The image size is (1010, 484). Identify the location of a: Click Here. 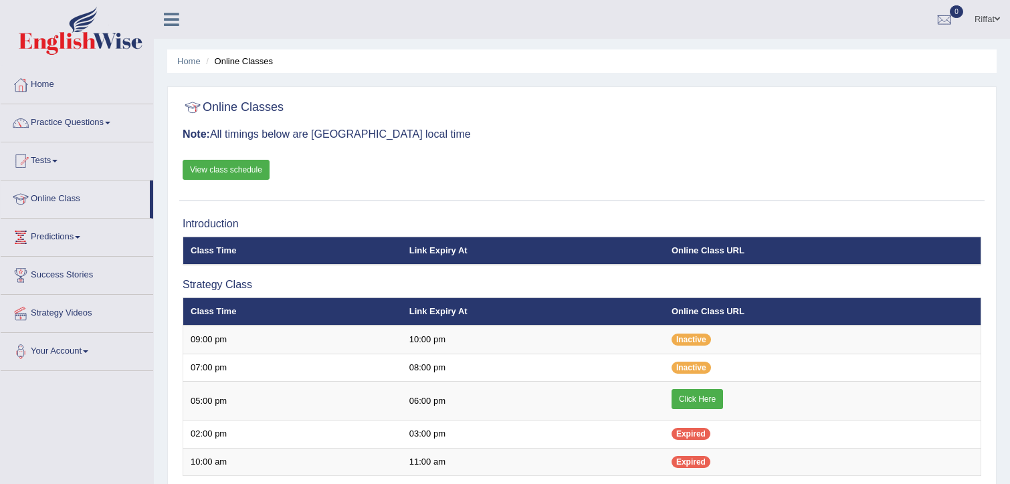
(697, 400).